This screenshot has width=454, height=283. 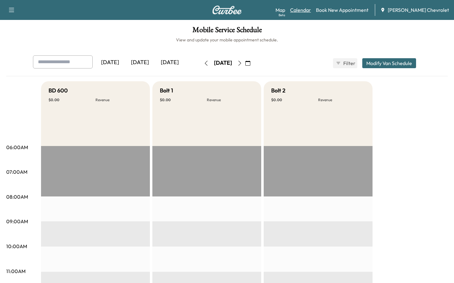 I want to click on a: Calendar, so click(x=300, y=10).